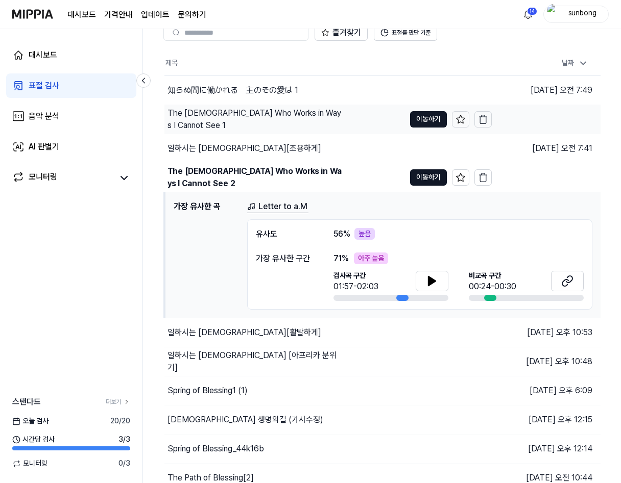 The width and height of the screenshot is (621, 483). I want to click on img: profile, so click(553, 14).